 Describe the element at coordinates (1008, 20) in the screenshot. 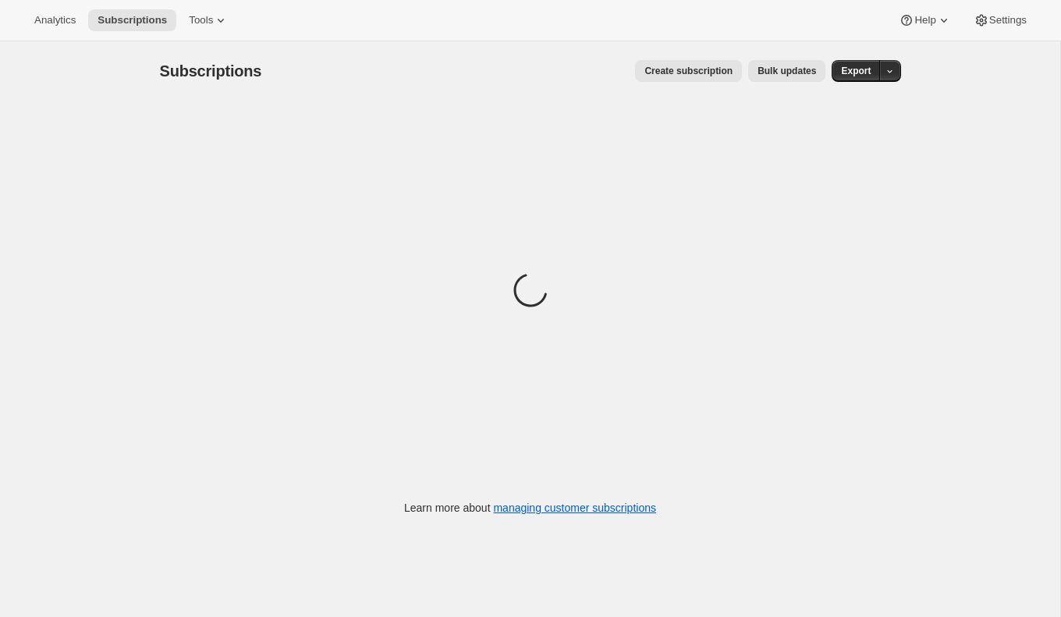

I see `span: Settings` at that location.